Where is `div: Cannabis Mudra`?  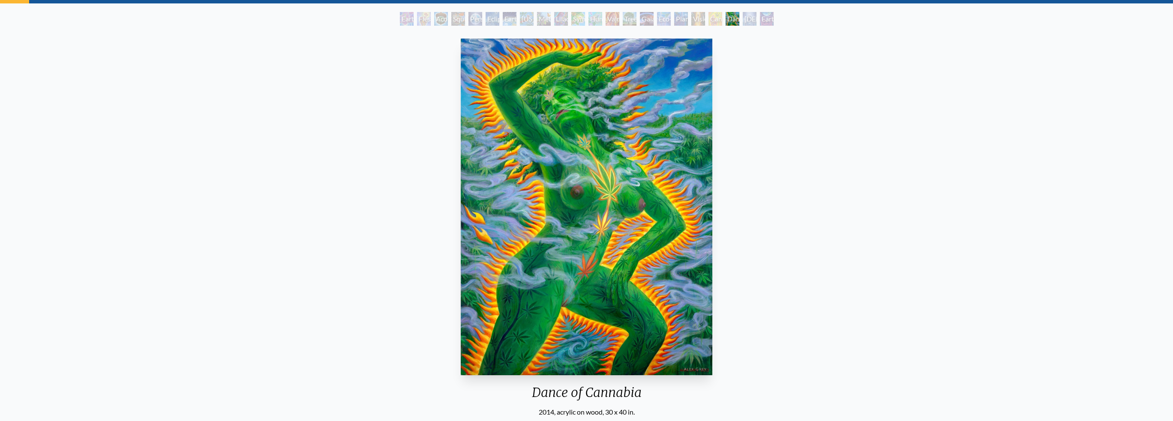 div: Cannabis Mudra is located at coordinates (715, 19).